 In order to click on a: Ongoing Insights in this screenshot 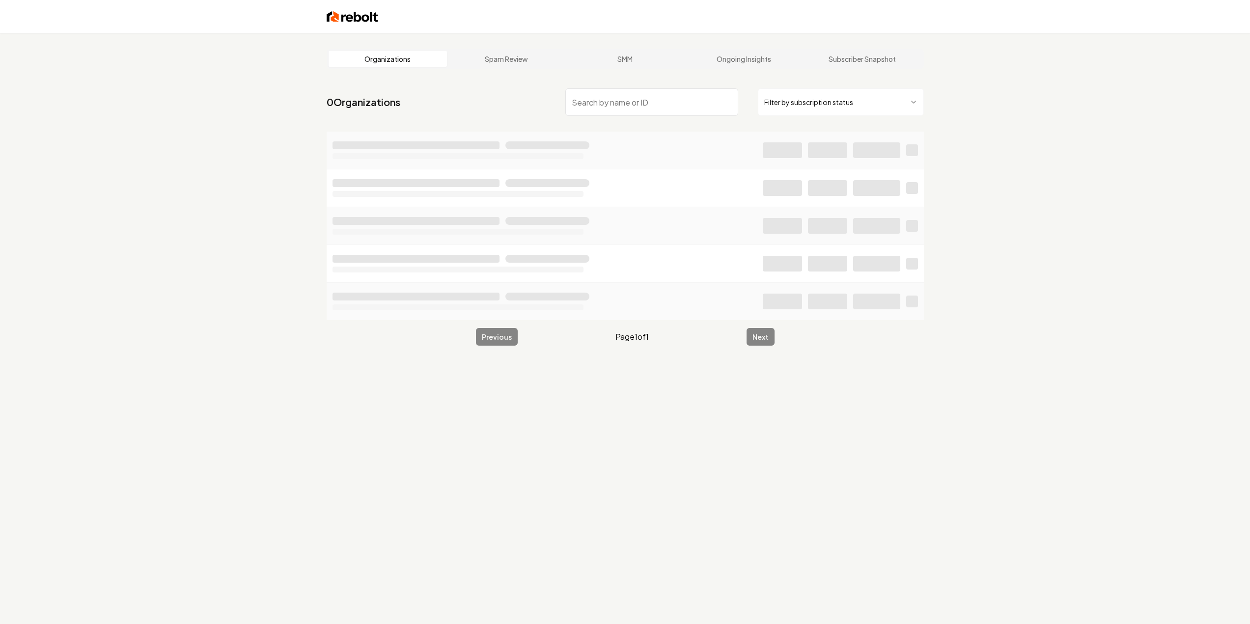, I will do `click(744, 59)`.